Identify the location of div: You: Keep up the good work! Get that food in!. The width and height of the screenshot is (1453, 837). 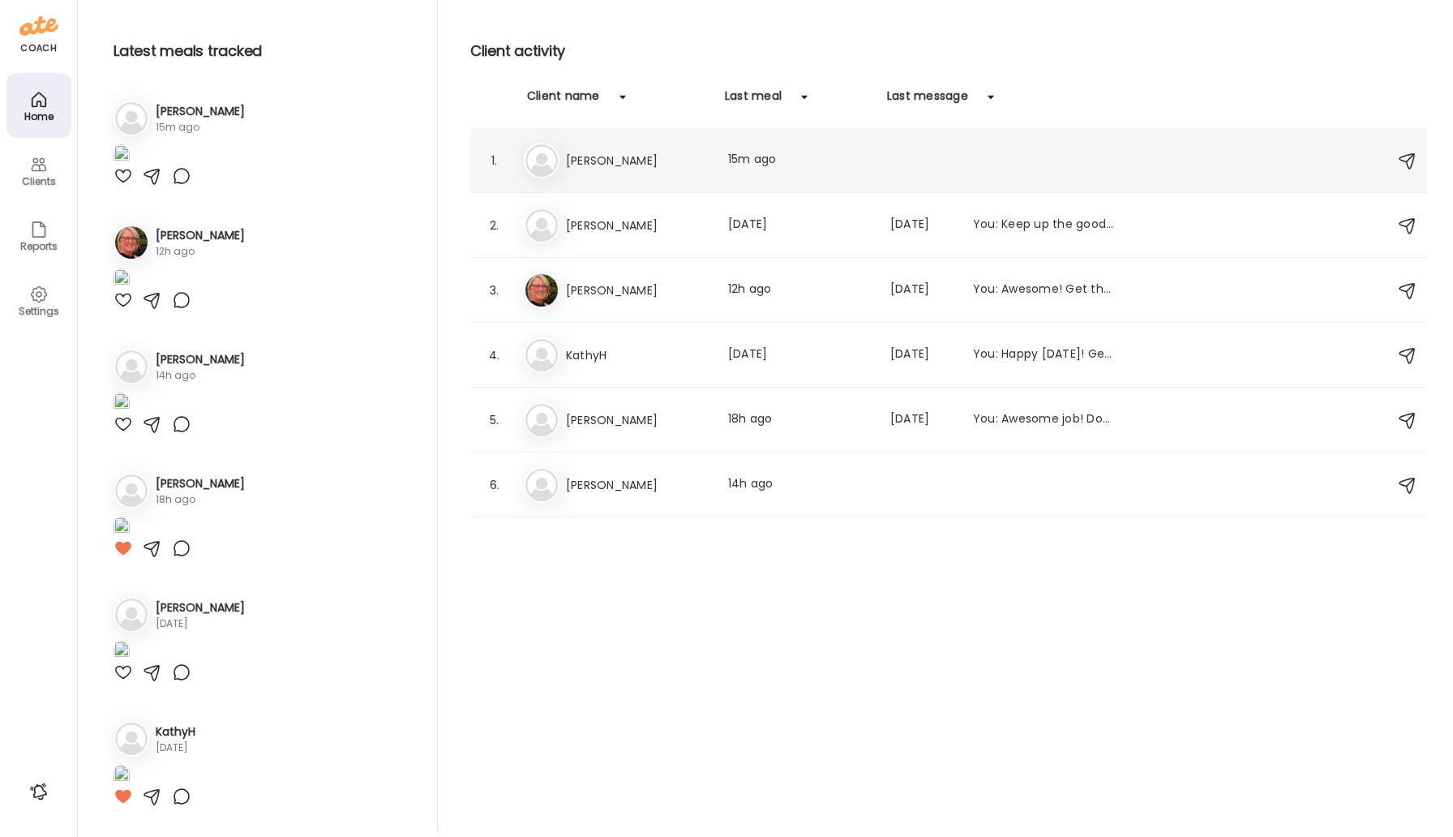
(1044, 225).